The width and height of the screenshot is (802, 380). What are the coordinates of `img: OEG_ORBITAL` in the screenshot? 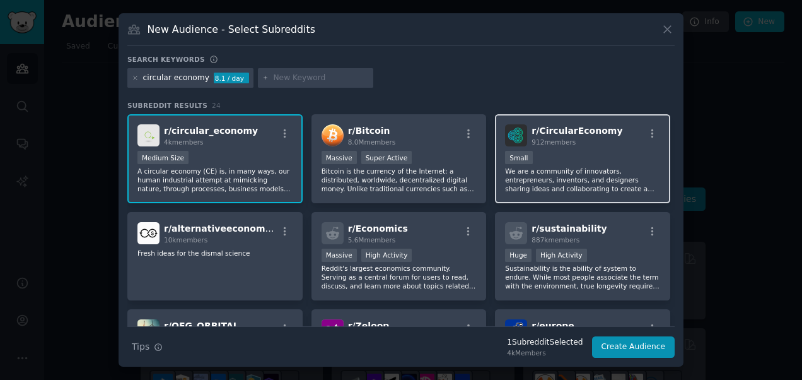 It's located at (148, 330).